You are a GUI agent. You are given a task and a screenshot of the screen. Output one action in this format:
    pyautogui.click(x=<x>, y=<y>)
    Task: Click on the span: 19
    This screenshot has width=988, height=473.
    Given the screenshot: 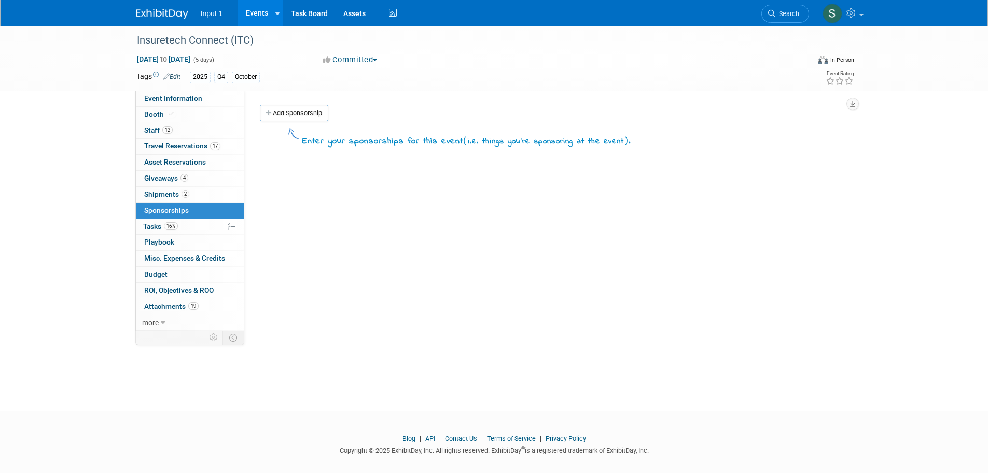 What is the action you would take?
    pyautogui.click(x=194, y=306)
    